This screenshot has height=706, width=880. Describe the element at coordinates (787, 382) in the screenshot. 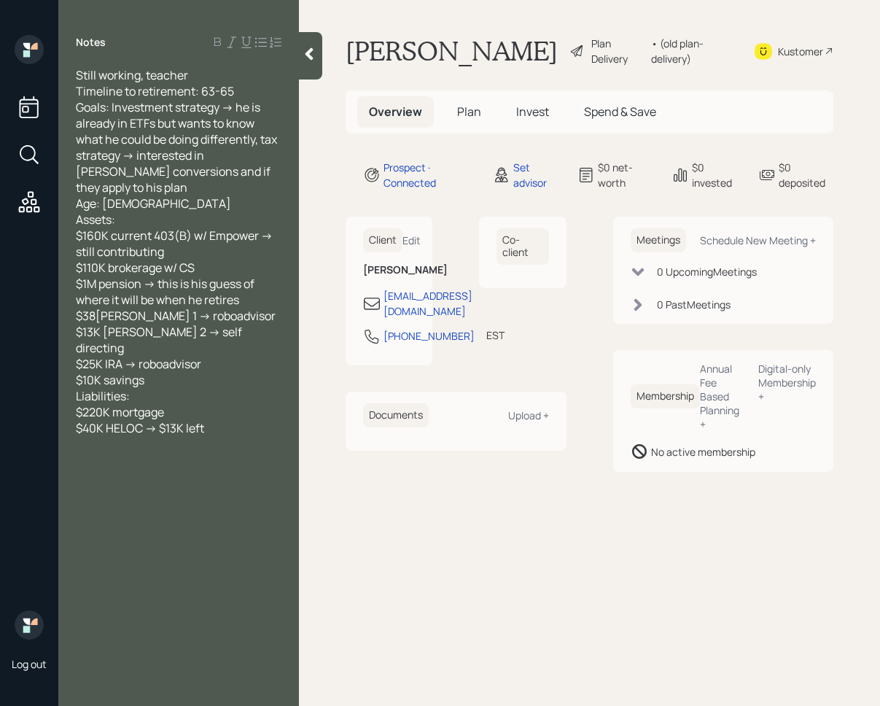

I see `div: Digital-only Membership +` at that location.